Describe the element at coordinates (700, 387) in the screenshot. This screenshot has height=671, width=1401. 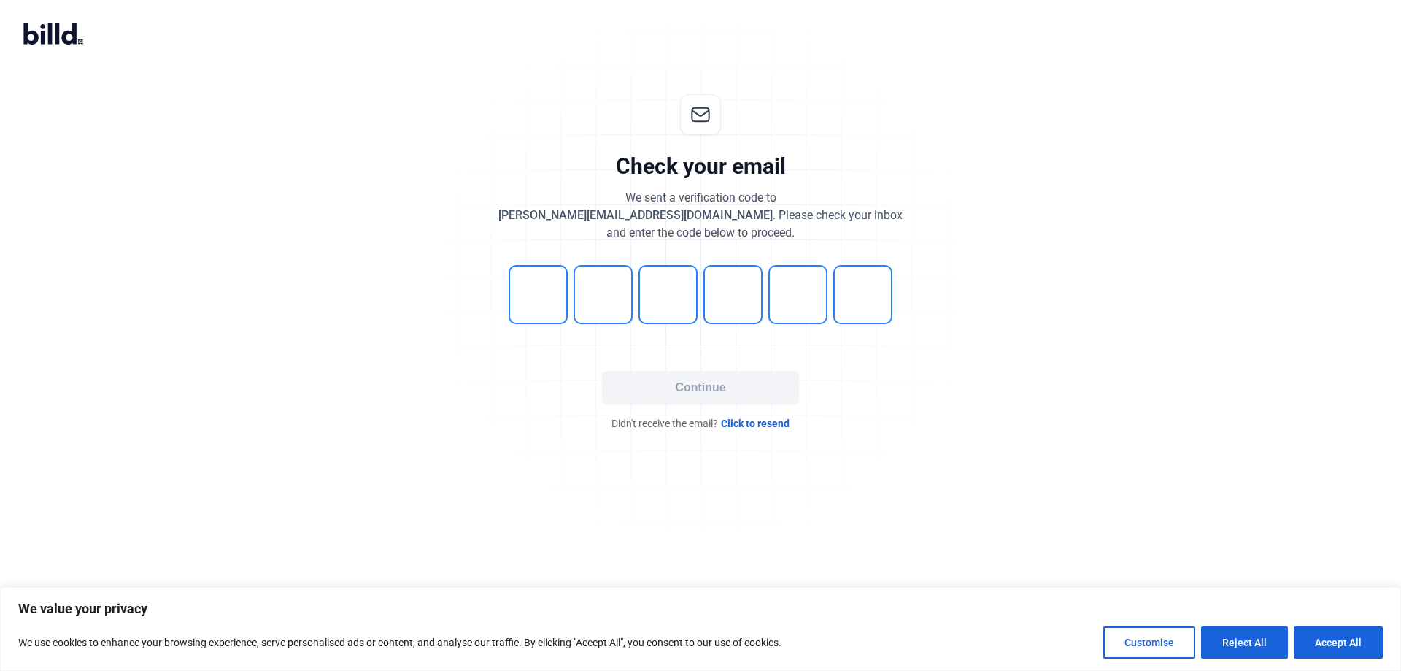
I see `button: Continue` at that location.